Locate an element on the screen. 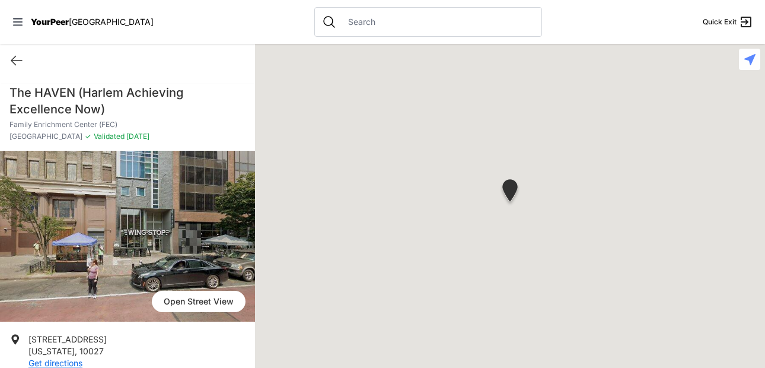  a: Quick Exit is located at coordinates (728, 22).